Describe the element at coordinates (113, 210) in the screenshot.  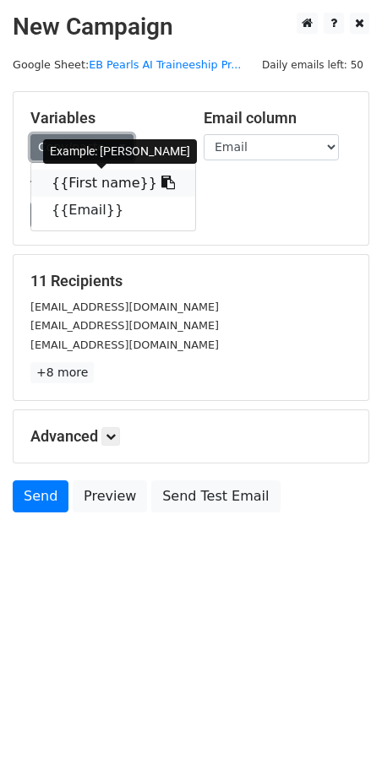
I see `a: {{Email}}` at that location.